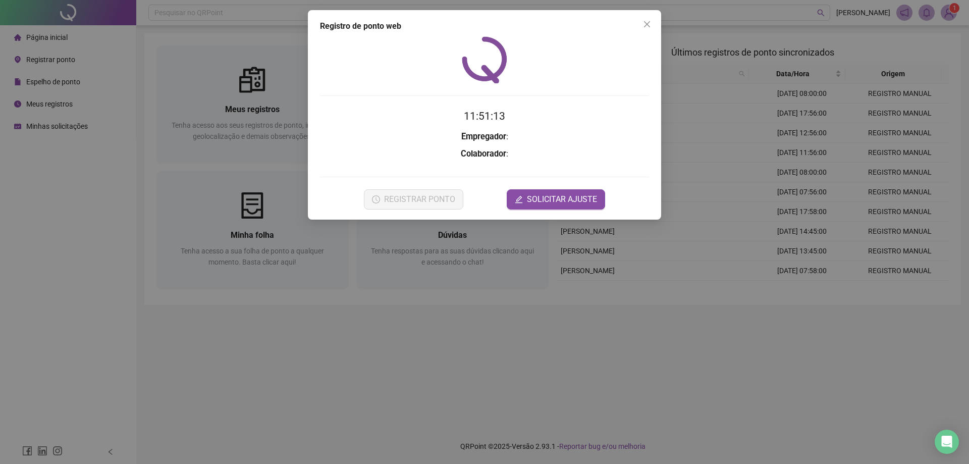 This screenshot has width=969, height=464. What do you see at coordinates (556, 199) in the screenshot?
I see `button: editSOLICITAR AJUSTE` at bounding box center [556, 199].